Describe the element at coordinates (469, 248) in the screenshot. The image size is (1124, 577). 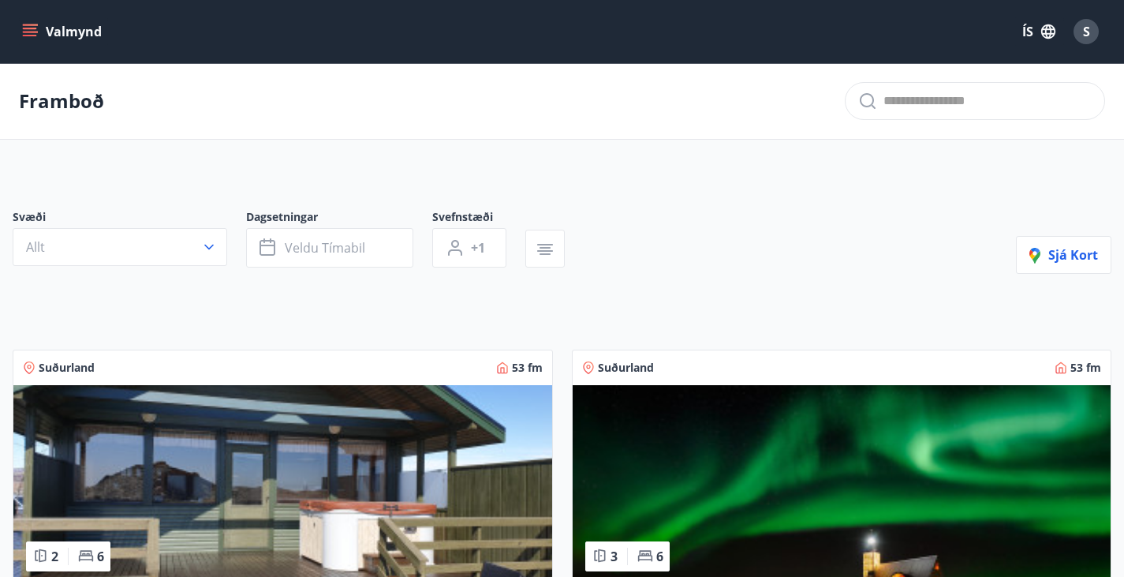
I see `button: +1` at that location.